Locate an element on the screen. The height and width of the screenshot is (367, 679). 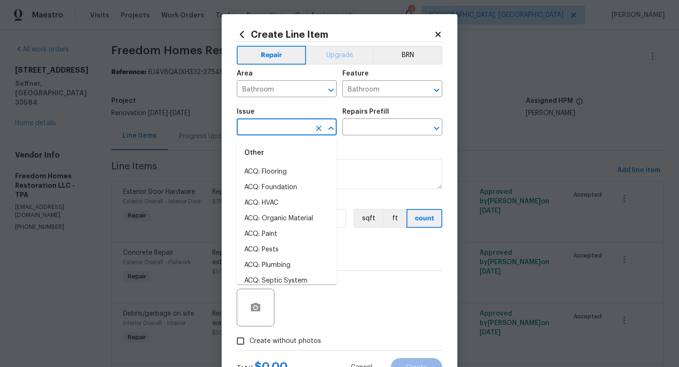
h2: Create Line Item is located at coordinates (335, 34).